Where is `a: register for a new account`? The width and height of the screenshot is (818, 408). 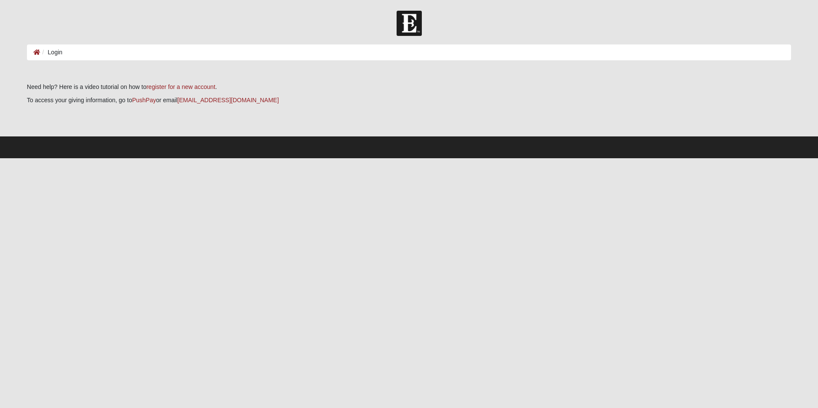
a: register for a new account is located at coordinates (181, 87).